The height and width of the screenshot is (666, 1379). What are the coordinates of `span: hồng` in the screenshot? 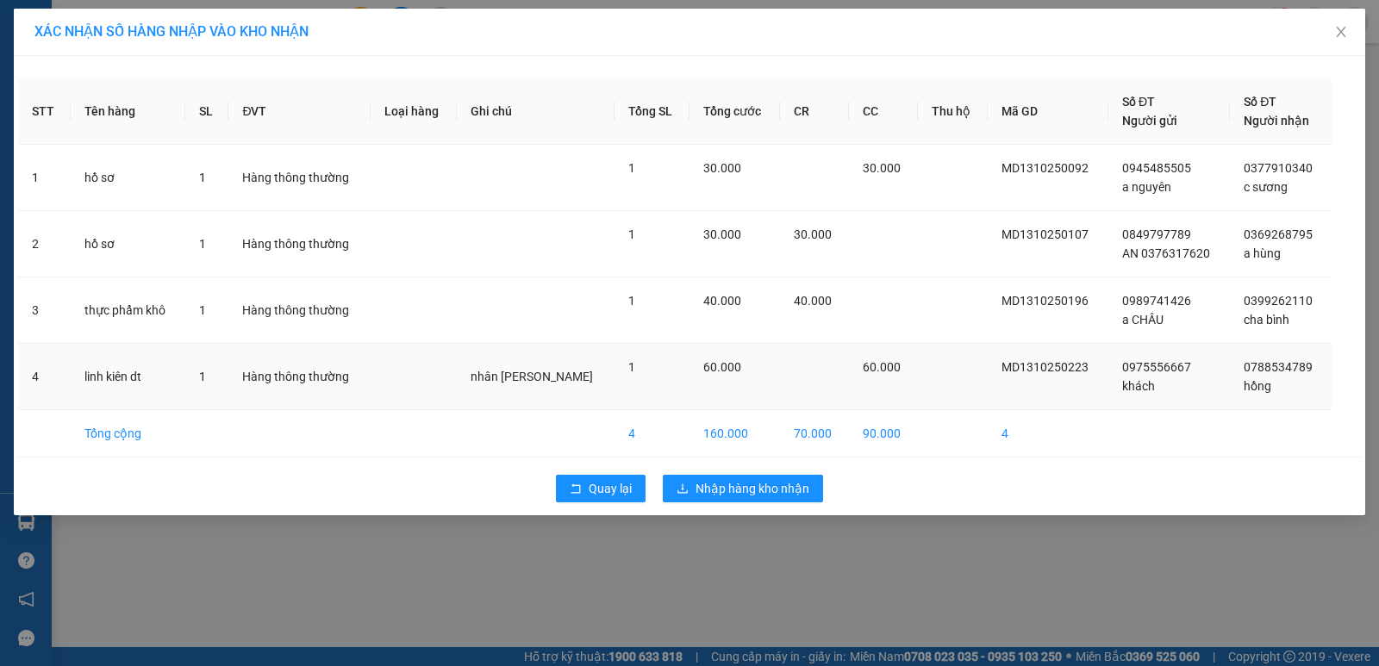 It's located at (1257, 386).